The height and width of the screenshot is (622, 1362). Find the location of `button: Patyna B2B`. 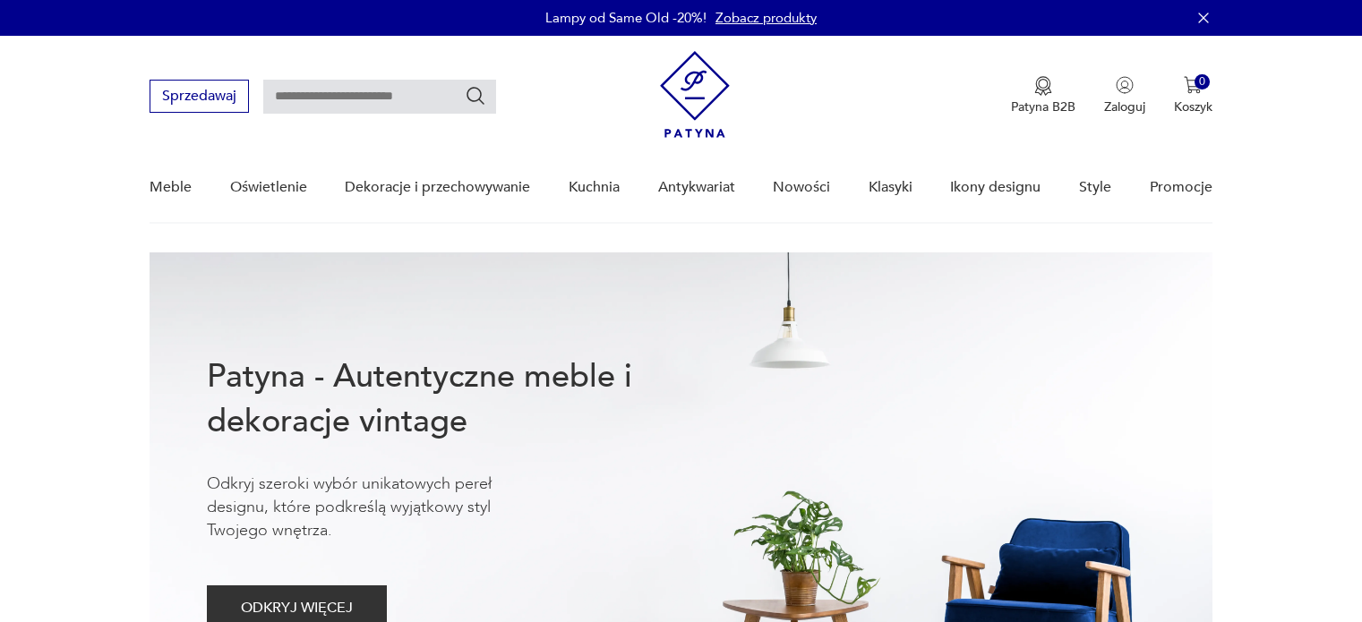

button: Patyna B2B is located at coordinates (1043, 96).